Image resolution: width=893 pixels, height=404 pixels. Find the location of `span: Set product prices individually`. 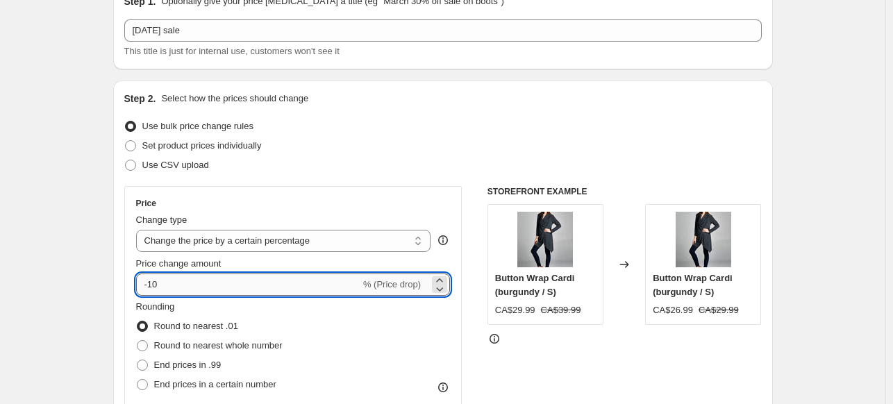

span: Set product prices individually is located at coordinates (202, 145).